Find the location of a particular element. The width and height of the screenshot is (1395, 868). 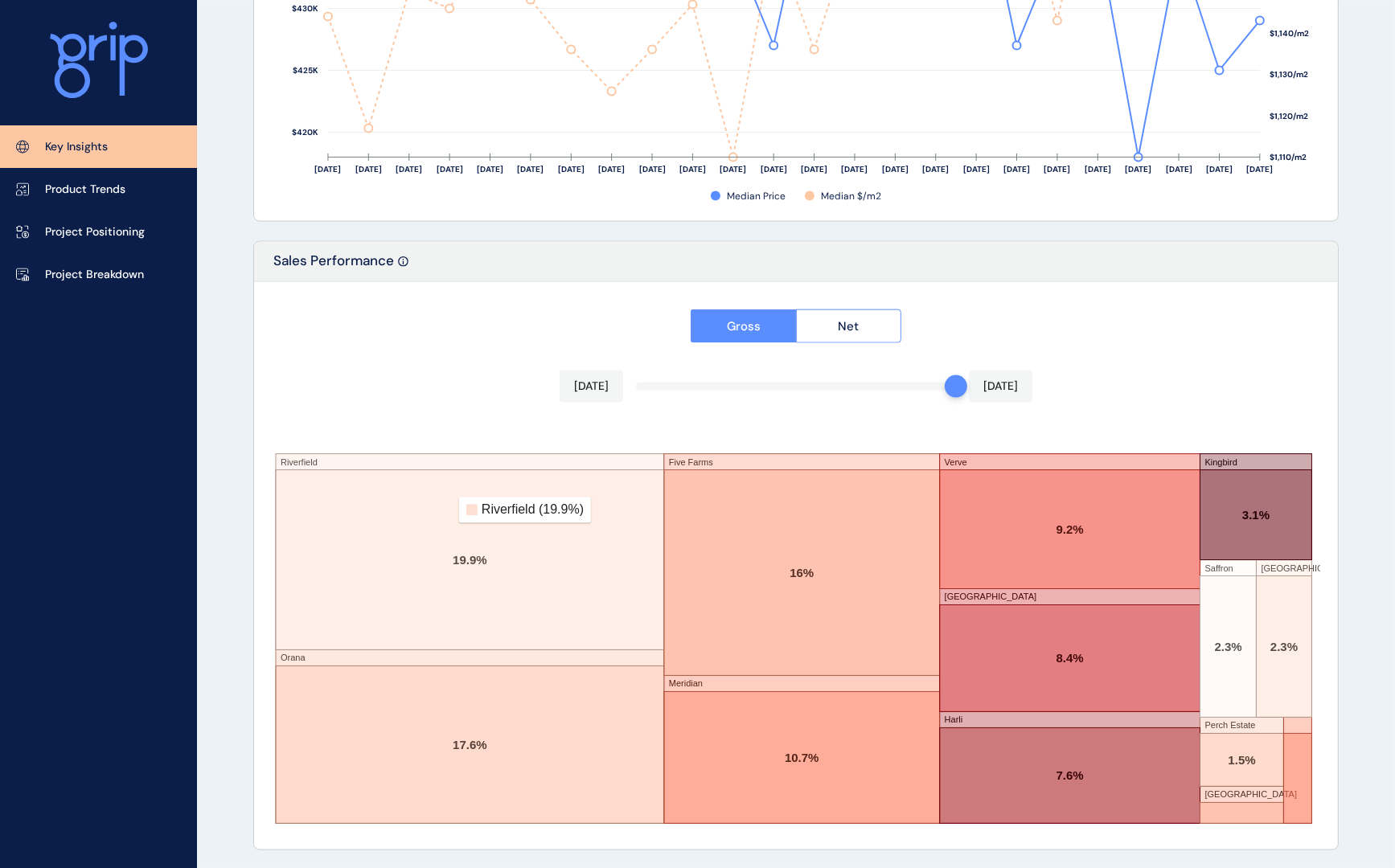

p: Project Breakdown is located at coordinates (94, 275).